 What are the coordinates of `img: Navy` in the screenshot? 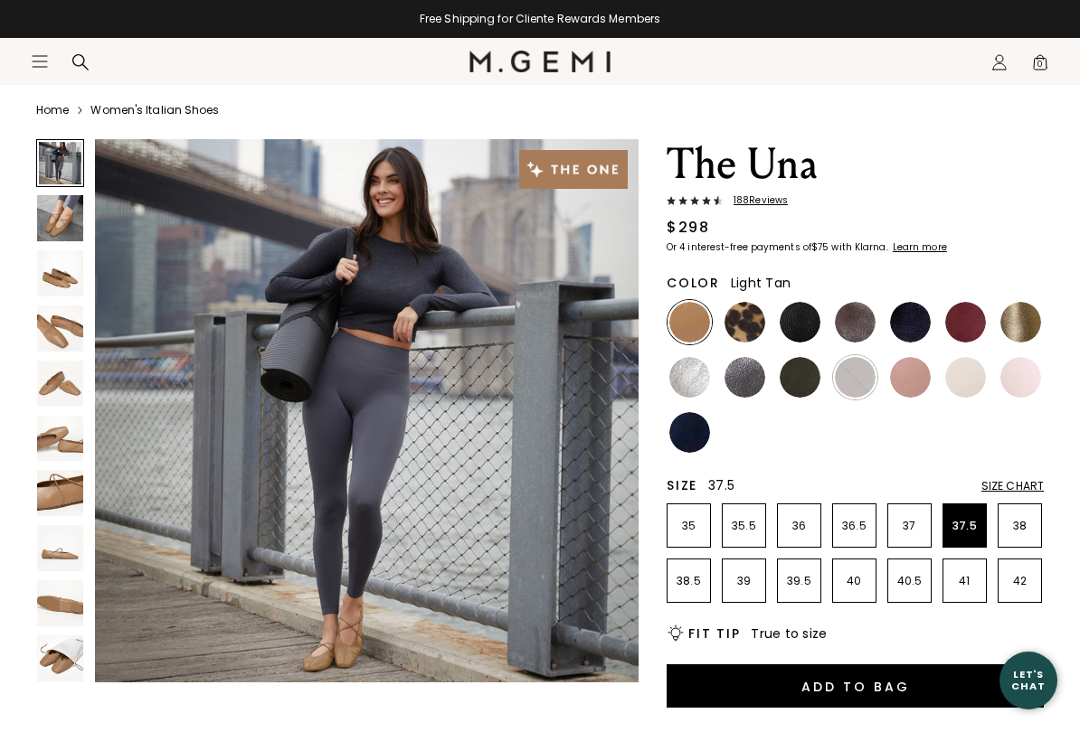 It's located at (689, 432).